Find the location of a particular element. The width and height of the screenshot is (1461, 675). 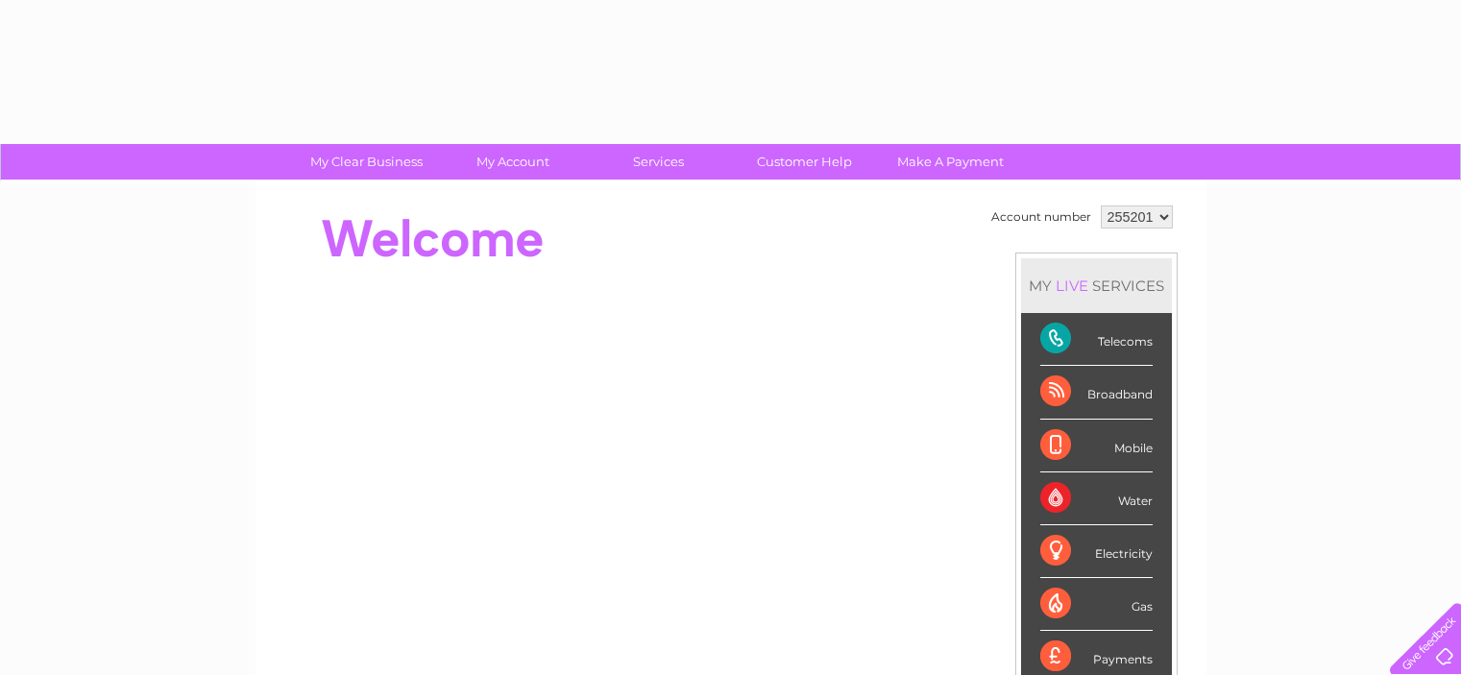

div: Water is located at coordinates (1096, 499).